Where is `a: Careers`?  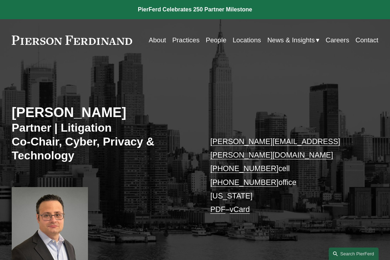
a: Careers is located at coordinates (337, 40).